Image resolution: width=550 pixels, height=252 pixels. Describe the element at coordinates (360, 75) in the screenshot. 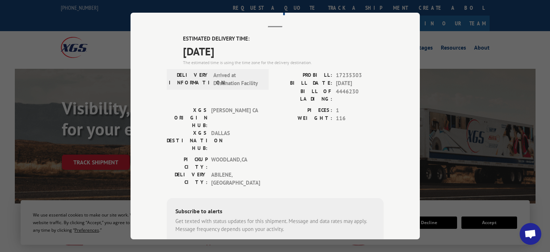

I see `span: 17235303` at that location.